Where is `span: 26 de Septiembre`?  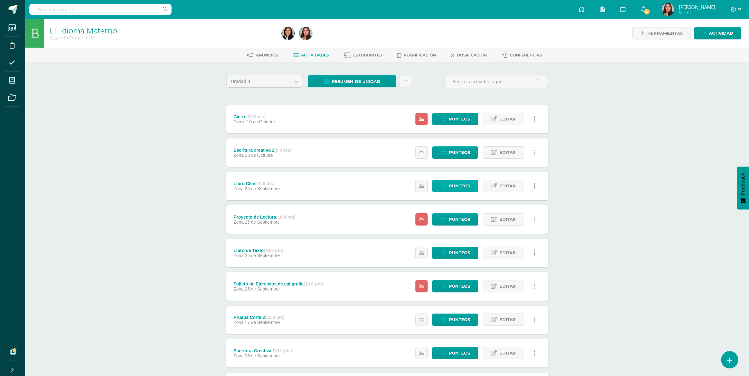 span: 26 de Septiembre is located at coordinates (262, 189).